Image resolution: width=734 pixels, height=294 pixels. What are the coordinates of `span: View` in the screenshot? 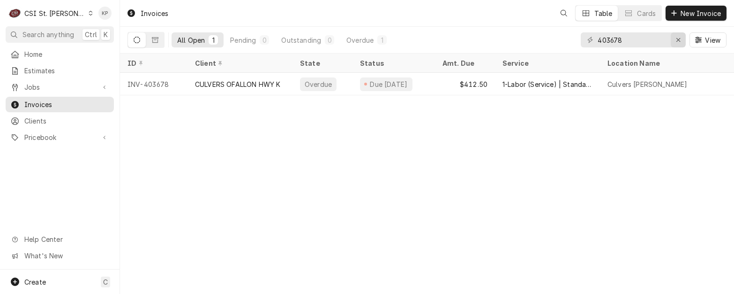 It's located at (713, 40).